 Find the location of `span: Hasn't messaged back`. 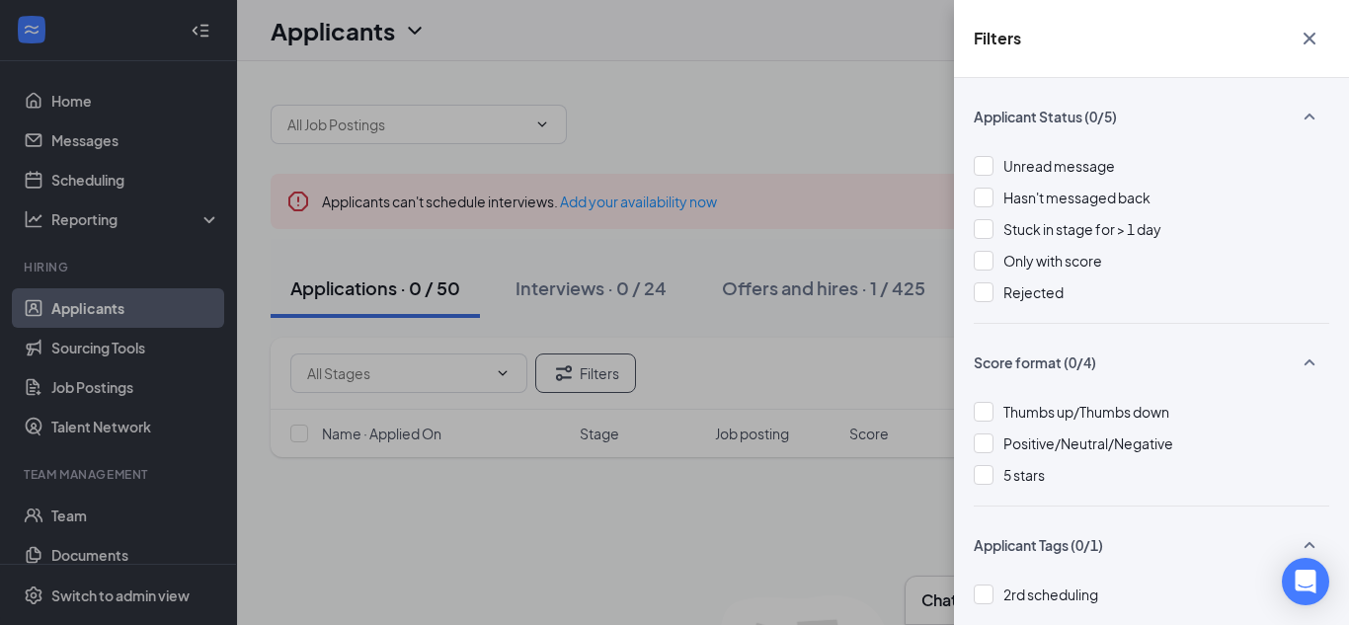

span: Hasn't messaged back is located at coordinates (1076, 197).